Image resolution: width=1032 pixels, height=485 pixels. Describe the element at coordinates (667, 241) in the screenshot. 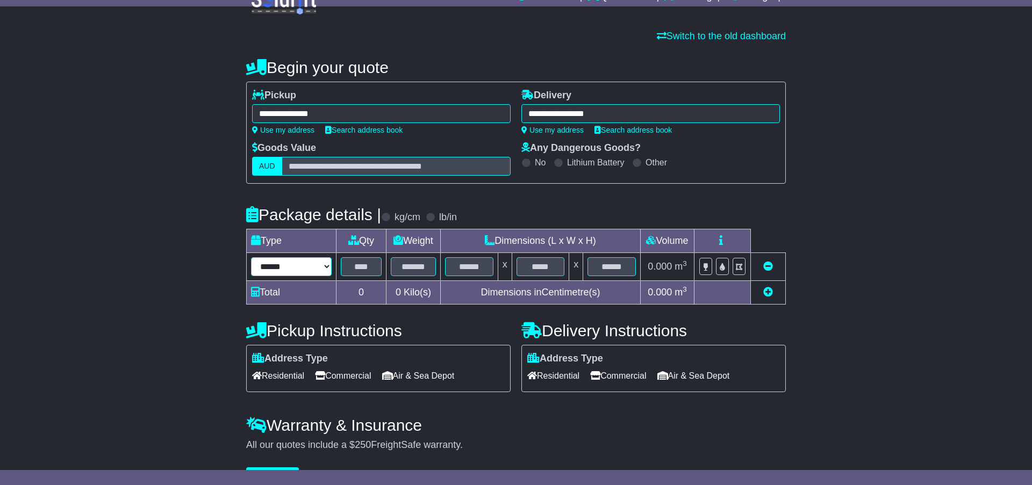

I see `td: Volume` at that location.